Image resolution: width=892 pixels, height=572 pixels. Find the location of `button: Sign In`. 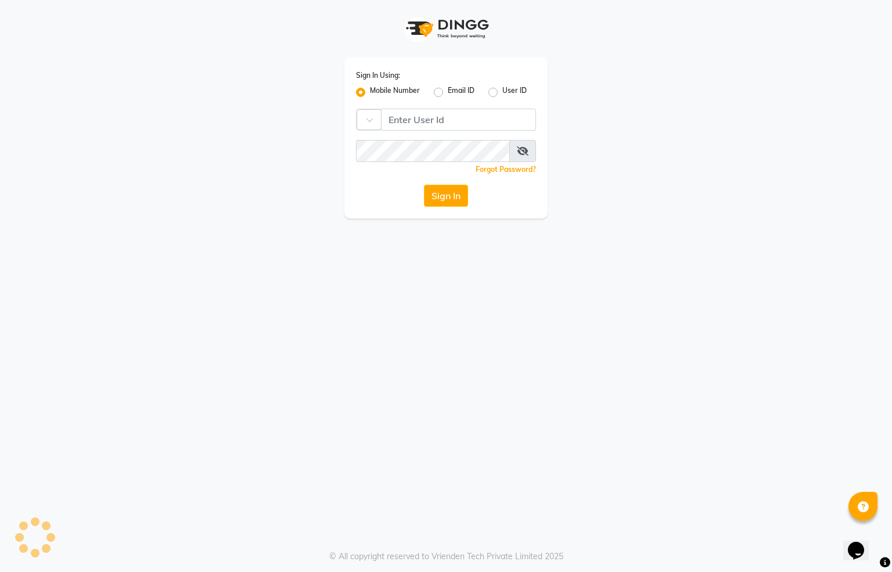

button: Sign In is located at coordinates (446, 196).